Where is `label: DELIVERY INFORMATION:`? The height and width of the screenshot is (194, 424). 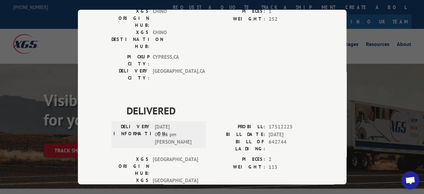 label: DELIVERY INFORMATION: is located at coordinates (132, 135).